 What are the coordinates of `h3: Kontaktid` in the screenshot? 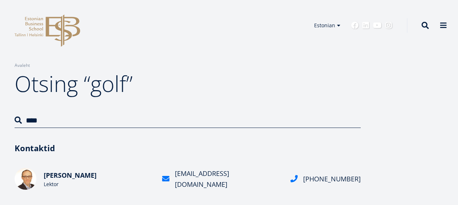 It's located at (188, 148).